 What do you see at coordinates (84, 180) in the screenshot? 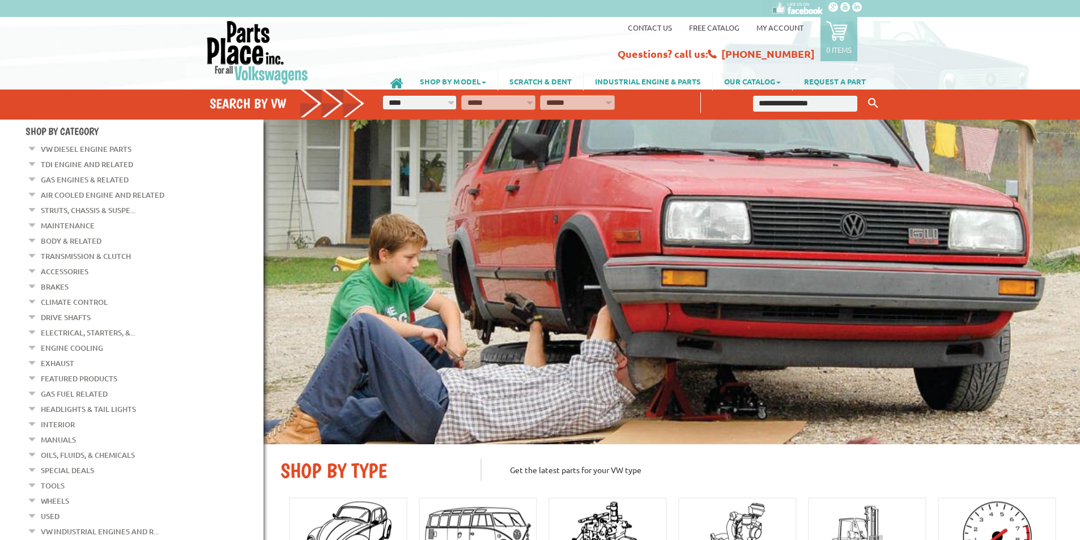
I see `a: Gas Engines & Related` at bounding box center [84, 180].